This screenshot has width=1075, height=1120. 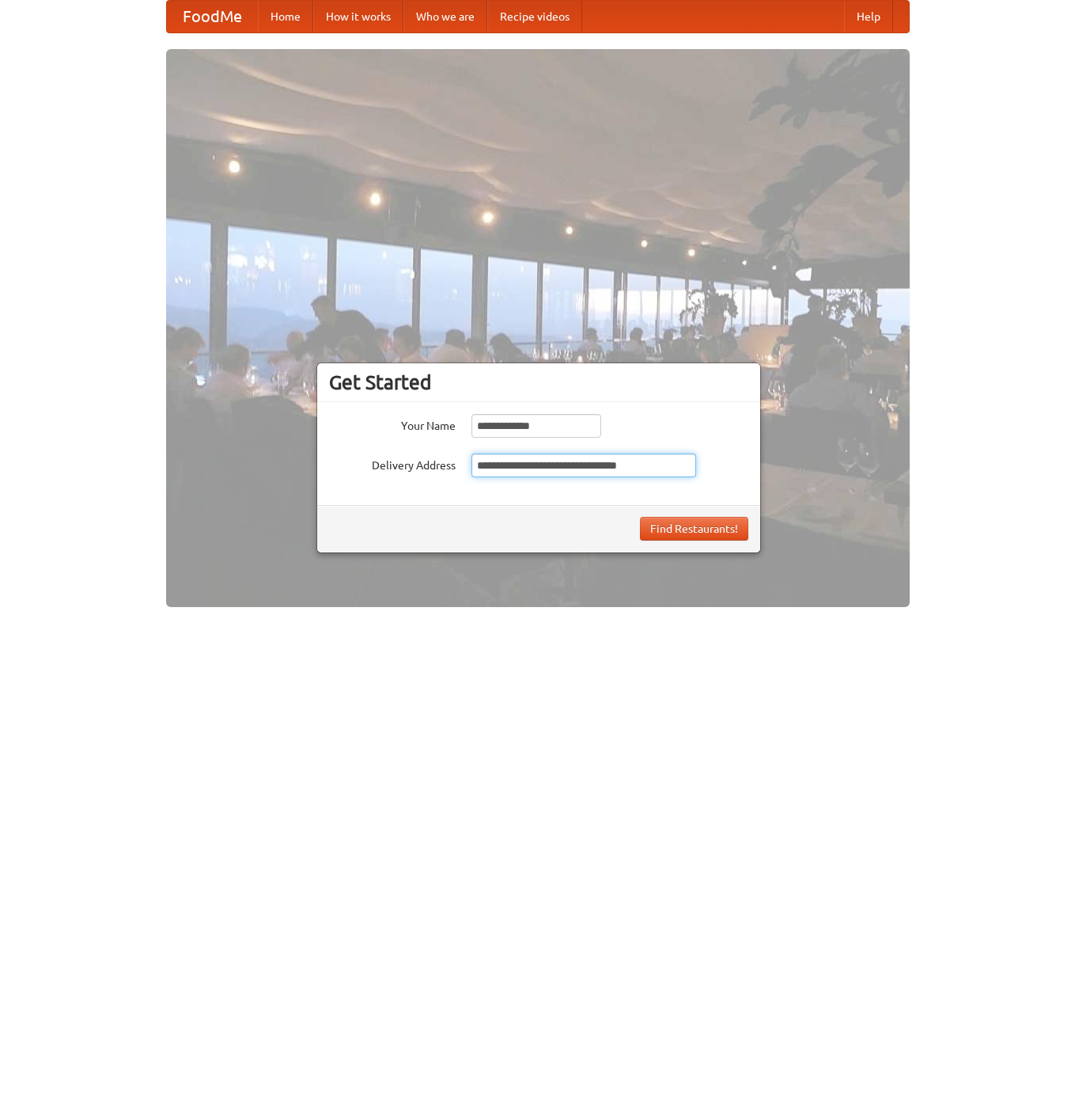 What do you see at coordinates (868, 16) in the screenshot?
I see `a: Help` at bounding box center [868, 16].